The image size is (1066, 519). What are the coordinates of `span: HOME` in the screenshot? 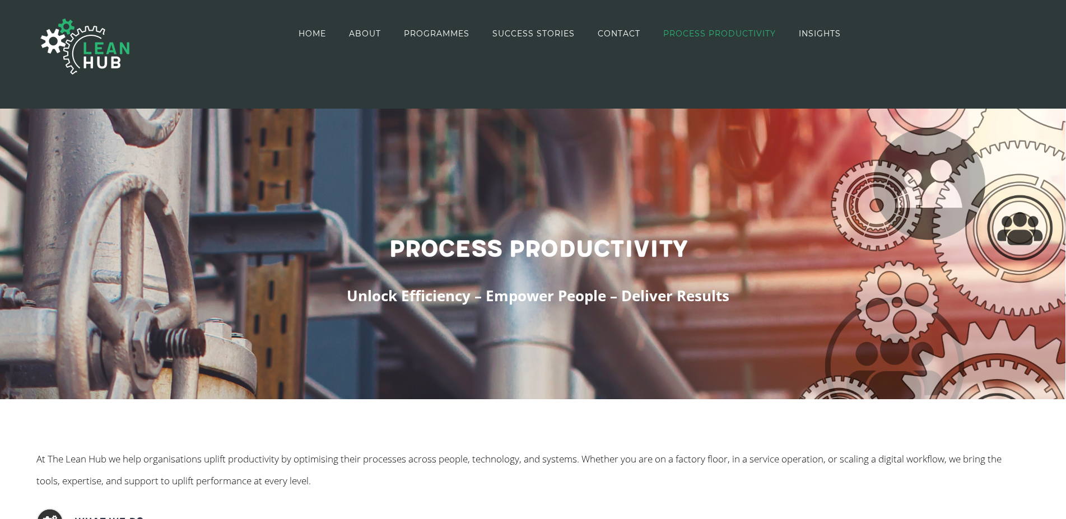 It's located at (312, 34).